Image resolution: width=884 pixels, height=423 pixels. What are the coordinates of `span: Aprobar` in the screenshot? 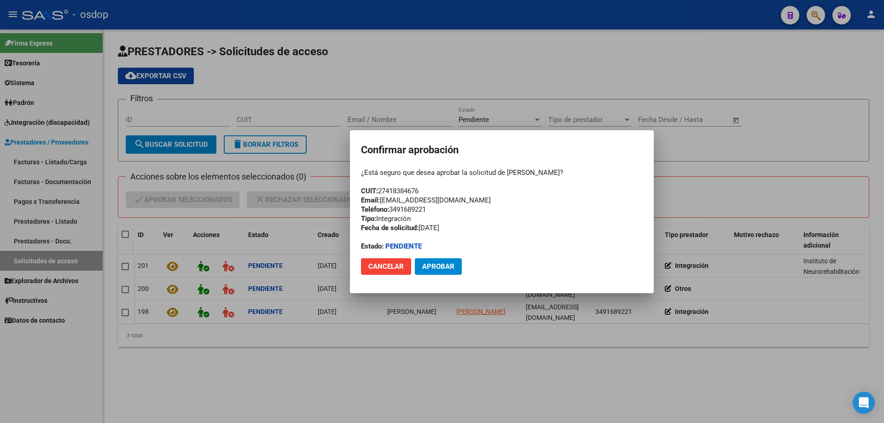 It's located at (438, 267).